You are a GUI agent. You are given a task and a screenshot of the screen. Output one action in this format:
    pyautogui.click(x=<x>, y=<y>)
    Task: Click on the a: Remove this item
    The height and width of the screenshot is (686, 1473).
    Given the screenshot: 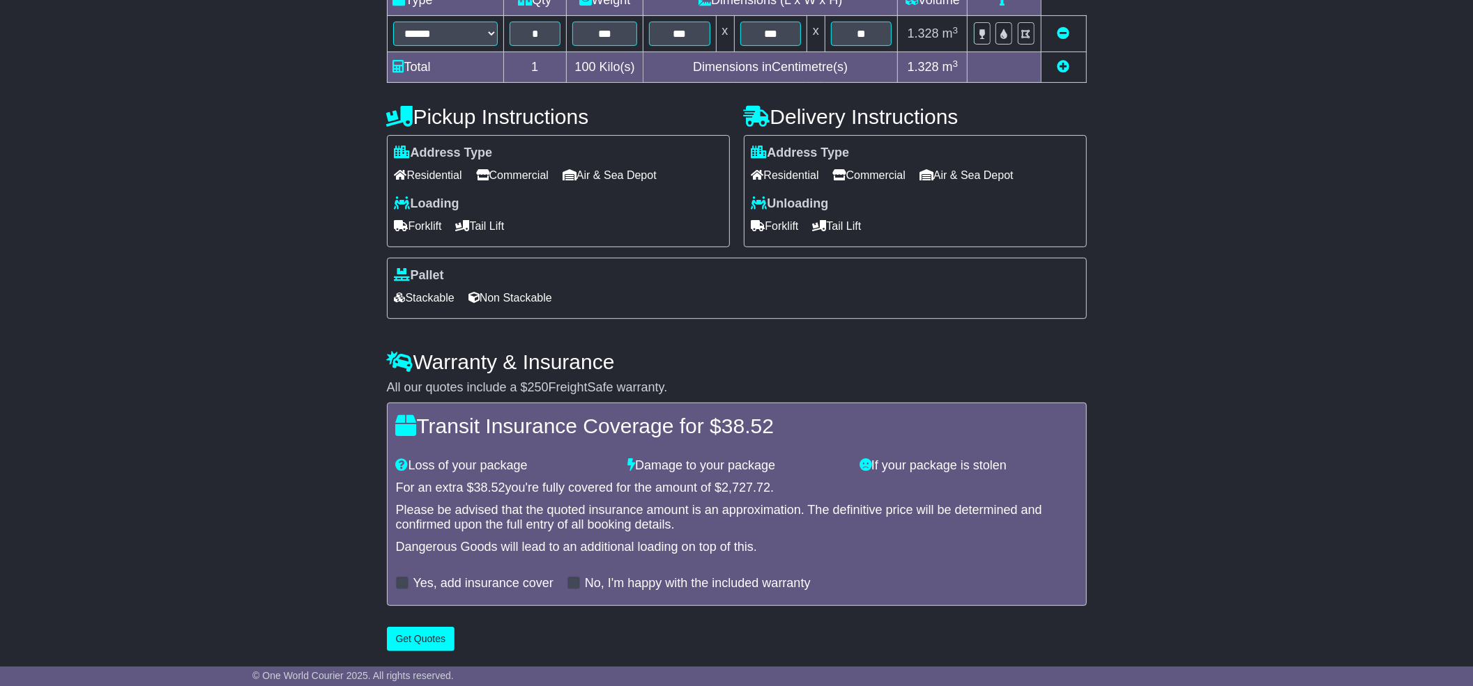 What is the action you would take?
    pyautogui.click(x=1063, y=33)
    